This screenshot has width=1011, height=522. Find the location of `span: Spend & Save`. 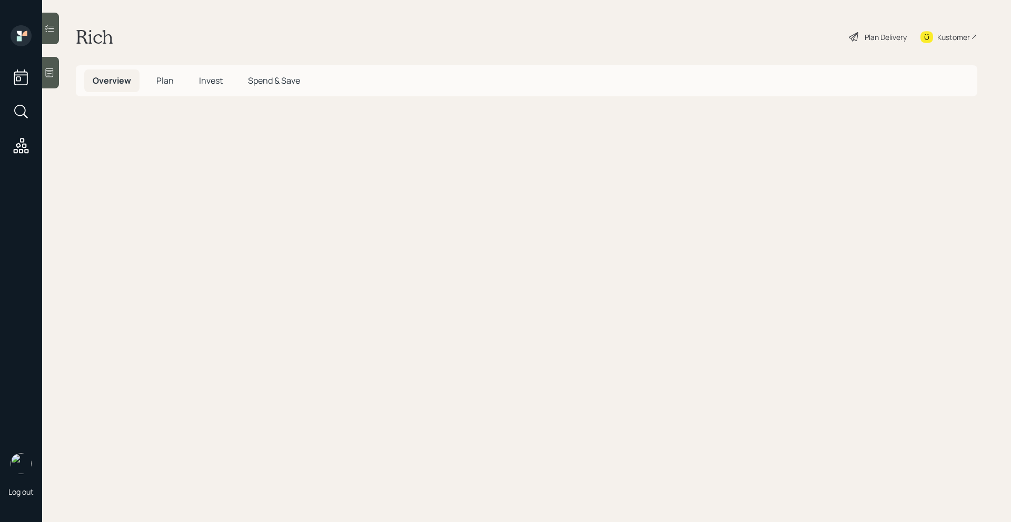

span: Spend & Save is located at coordinates (274, 81).